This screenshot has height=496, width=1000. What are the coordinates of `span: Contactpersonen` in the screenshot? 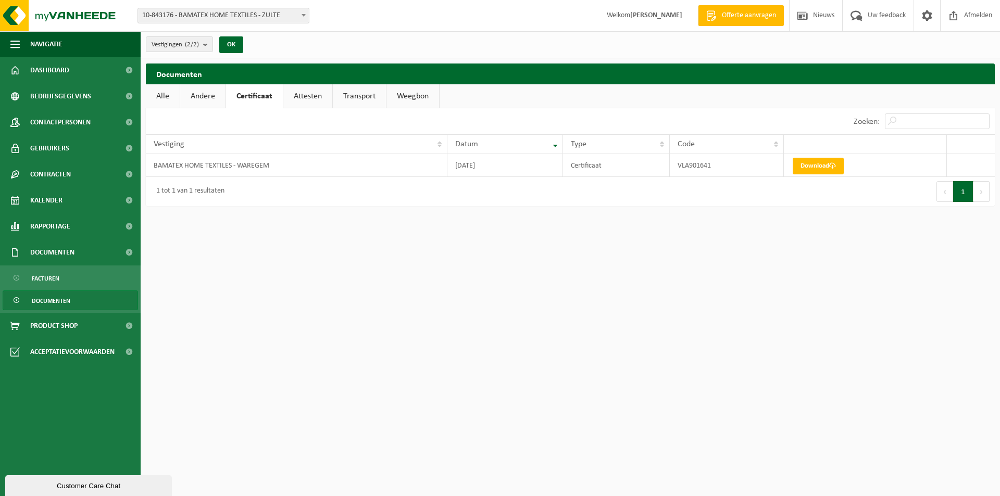 It's located at (60, 122).